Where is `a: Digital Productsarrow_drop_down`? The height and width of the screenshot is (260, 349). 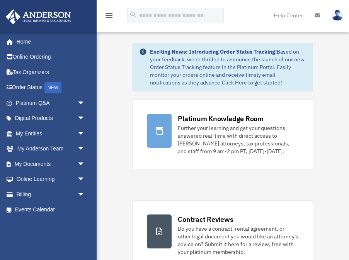
a: Digital Productsarrow_drop_down is located at coordinates (51, 119).